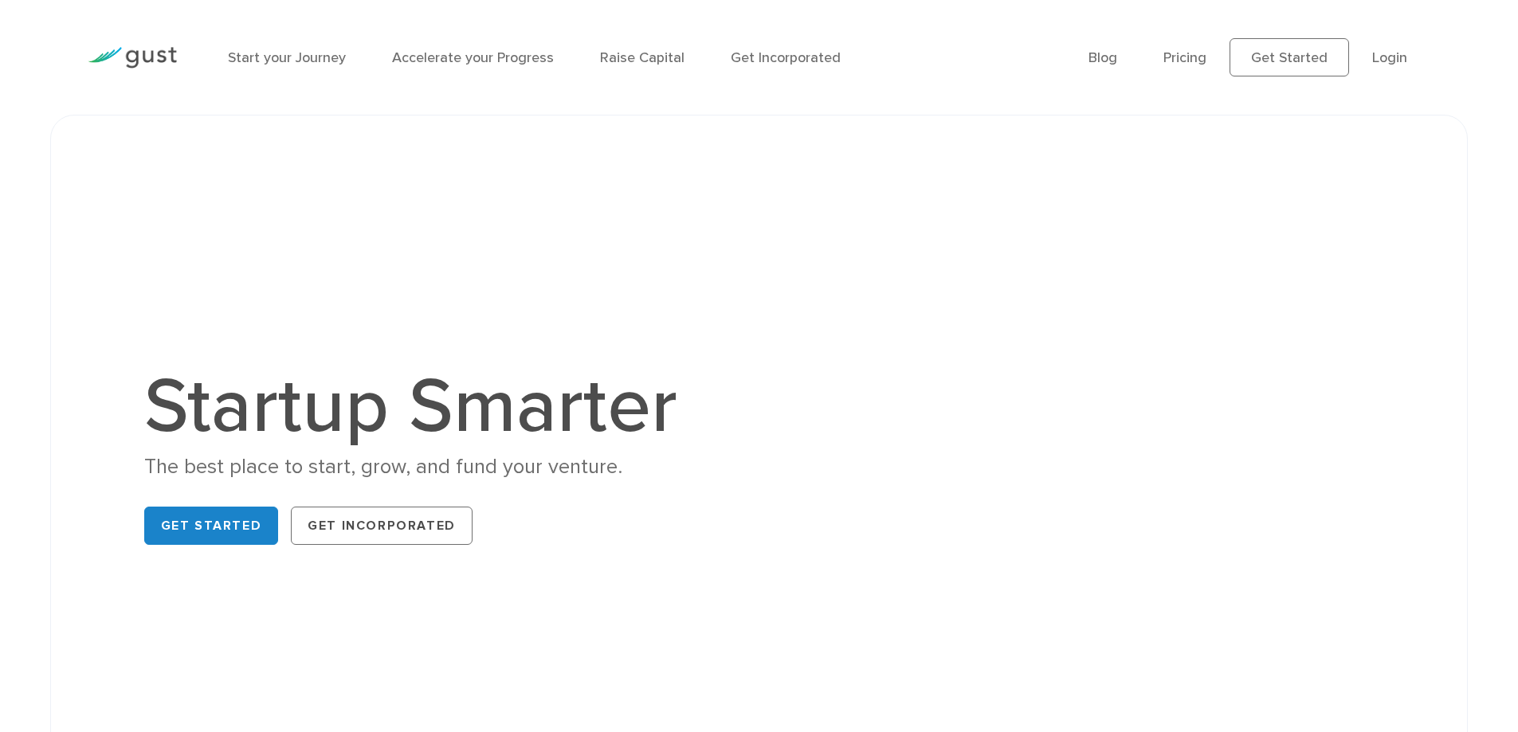  What do you see at coordinates (419, 407) in the screenshot?
I see `h1: Startup Smarter` at bounding box center [419, 407].